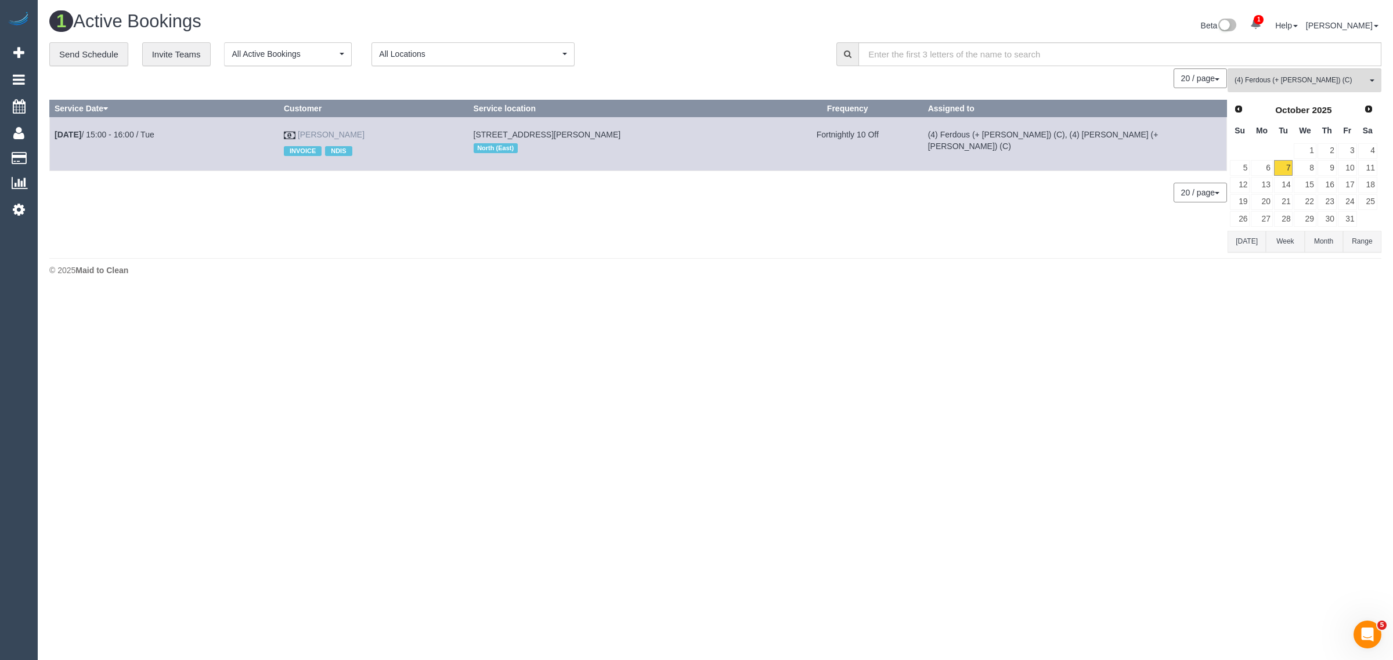  Describe the element at coordinates (1219, 26) in the screenshot. I see `a: Beta` at that location.